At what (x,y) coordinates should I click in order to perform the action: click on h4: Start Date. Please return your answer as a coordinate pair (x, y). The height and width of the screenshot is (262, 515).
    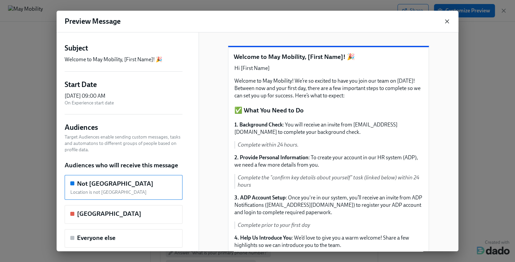
    Looking at the image, I should click on (81, 85).